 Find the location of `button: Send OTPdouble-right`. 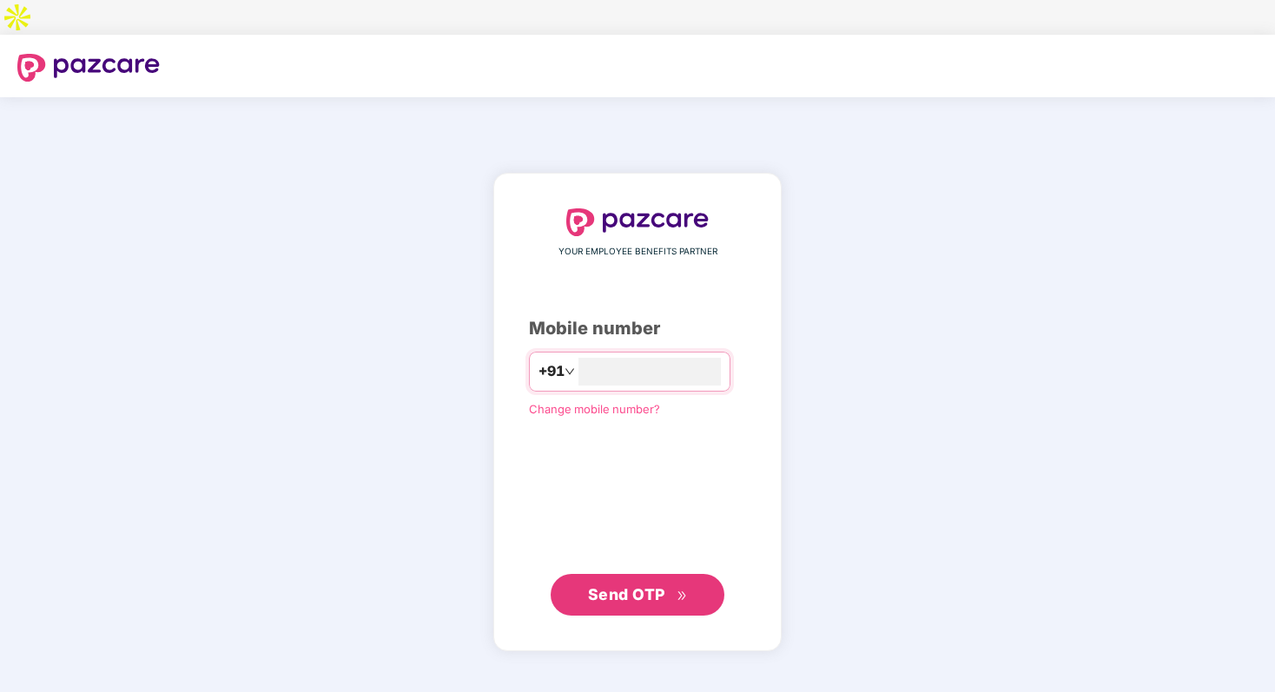

button: Send OTPdouble-right is located at coordinates (637, 595).